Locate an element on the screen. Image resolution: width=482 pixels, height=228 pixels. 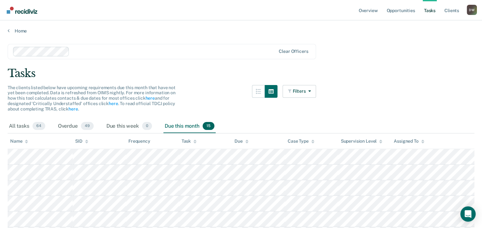
span: 15 is located at coordinates (208, 126).